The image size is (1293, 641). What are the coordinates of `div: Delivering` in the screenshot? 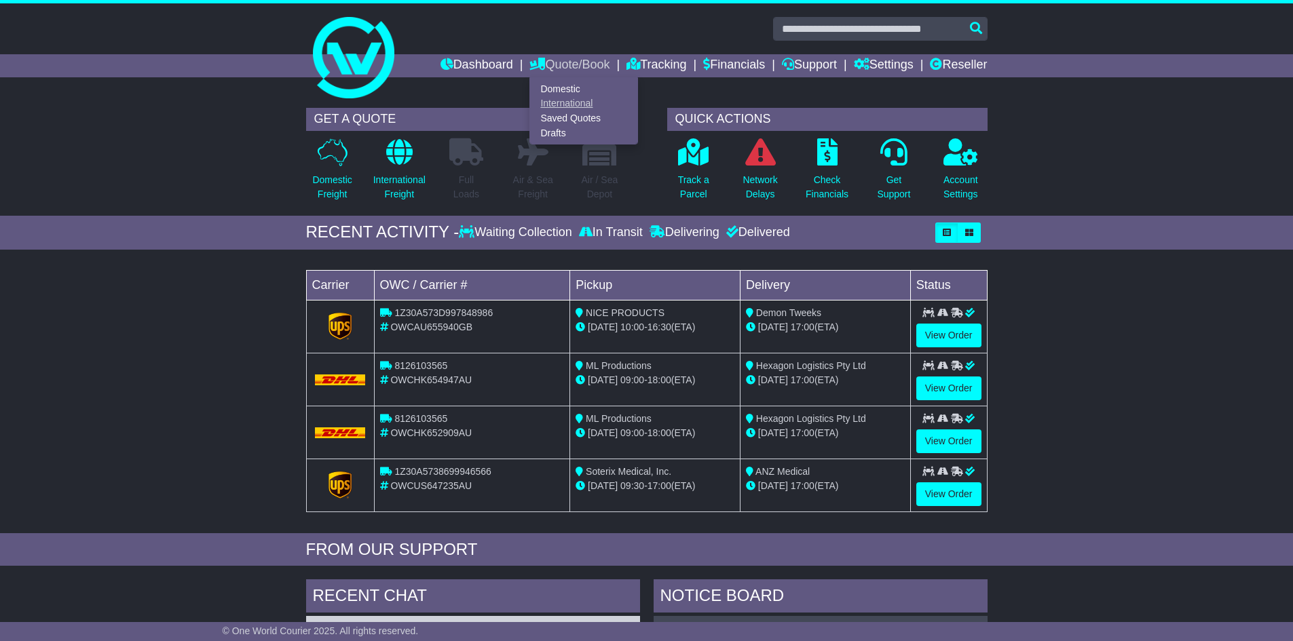 It's located at (684, 233).